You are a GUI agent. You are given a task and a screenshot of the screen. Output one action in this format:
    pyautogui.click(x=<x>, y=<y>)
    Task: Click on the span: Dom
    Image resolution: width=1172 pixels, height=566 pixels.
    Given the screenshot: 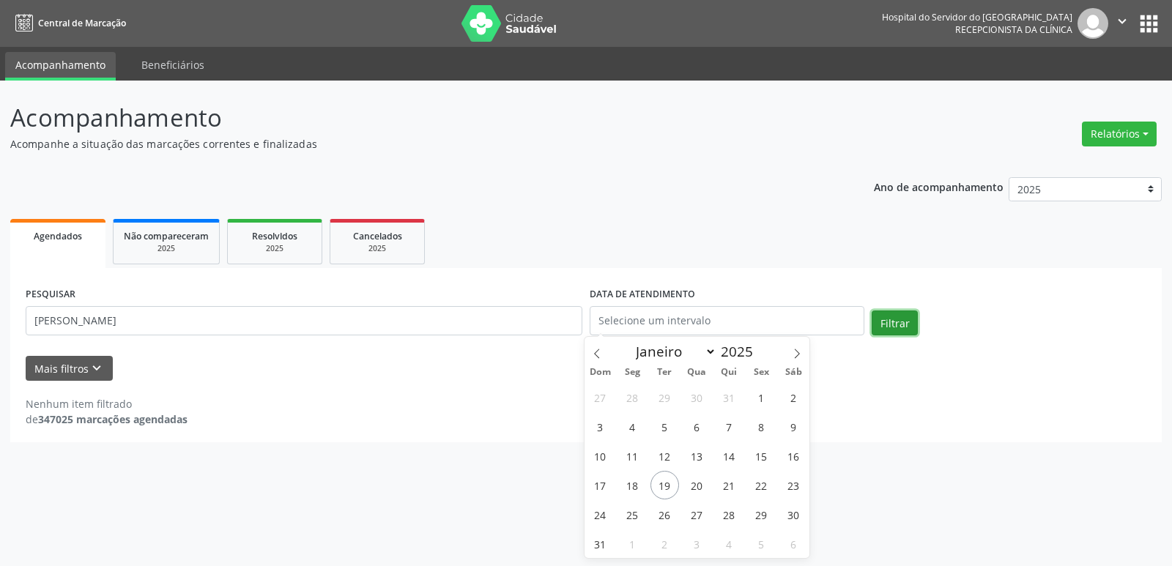 What is the action you would take?
    pyautogui.click(x=601, y=372)
    